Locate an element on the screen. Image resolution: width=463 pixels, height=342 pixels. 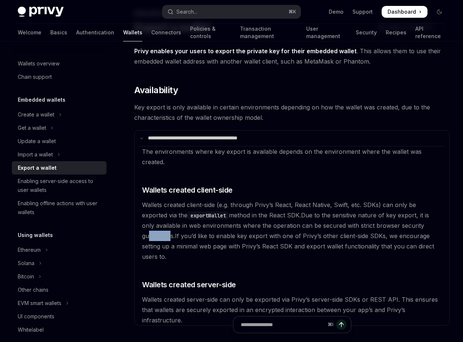
div: Other chains is located at coordinates (33, 290).